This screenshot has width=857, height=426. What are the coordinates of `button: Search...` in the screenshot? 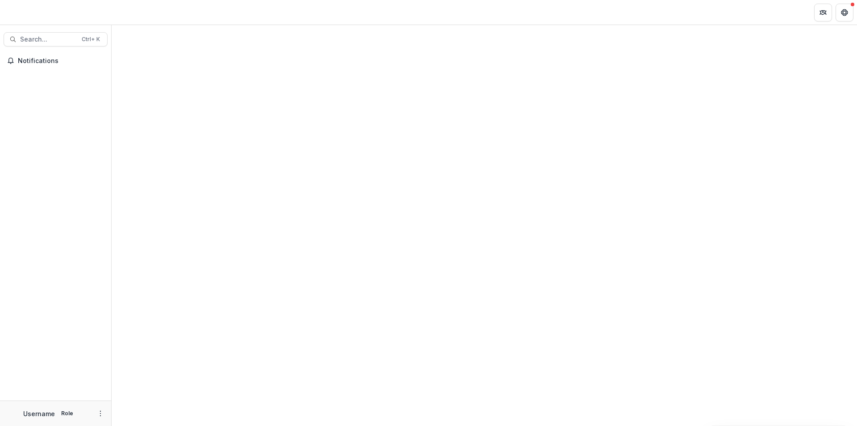 It's located at (55, 39).